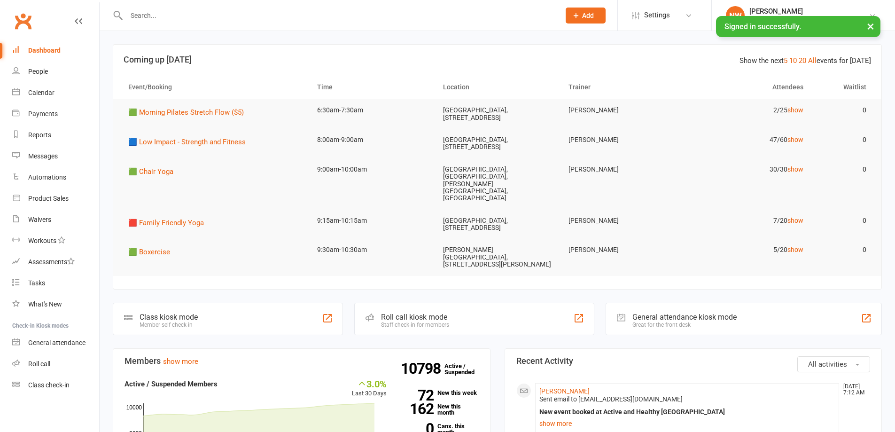 The image size is (895, 432). I want to click on strong: 10798, so click(422, 368).